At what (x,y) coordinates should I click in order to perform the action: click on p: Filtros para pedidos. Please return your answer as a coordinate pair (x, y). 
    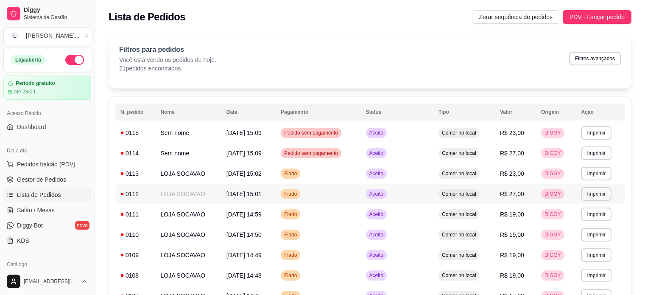
    Looking at the image, I should click on (167, 50).